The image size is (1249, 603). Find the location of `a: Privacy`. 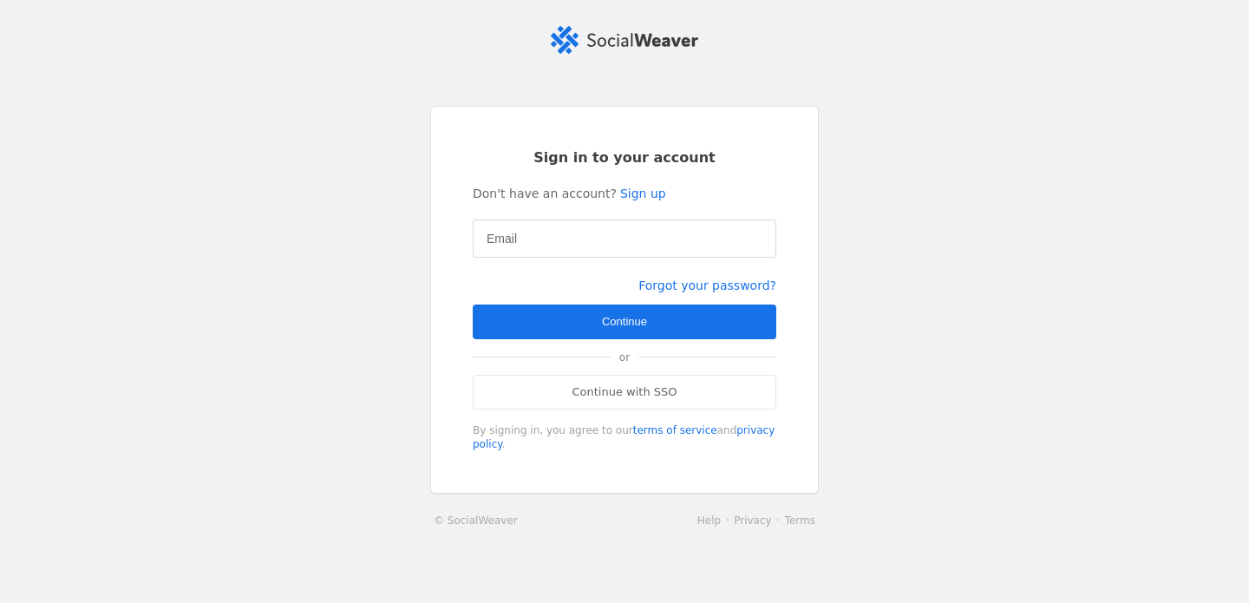

a: Privacy is located at coordinates (752, 520).